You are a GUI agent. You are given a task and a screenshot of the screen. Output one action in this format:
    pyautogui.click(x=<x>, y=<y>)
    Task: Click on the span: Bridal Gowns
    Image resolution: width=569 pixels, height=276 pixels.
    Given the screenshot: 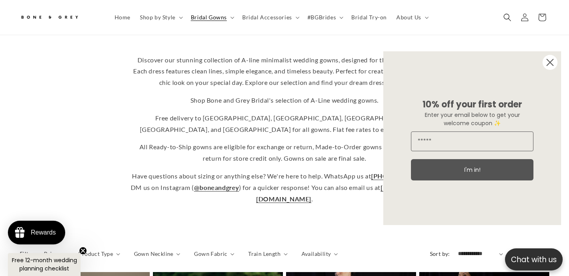 What is the action you would take?
    pyautogui.click(x=209, y=17)
    